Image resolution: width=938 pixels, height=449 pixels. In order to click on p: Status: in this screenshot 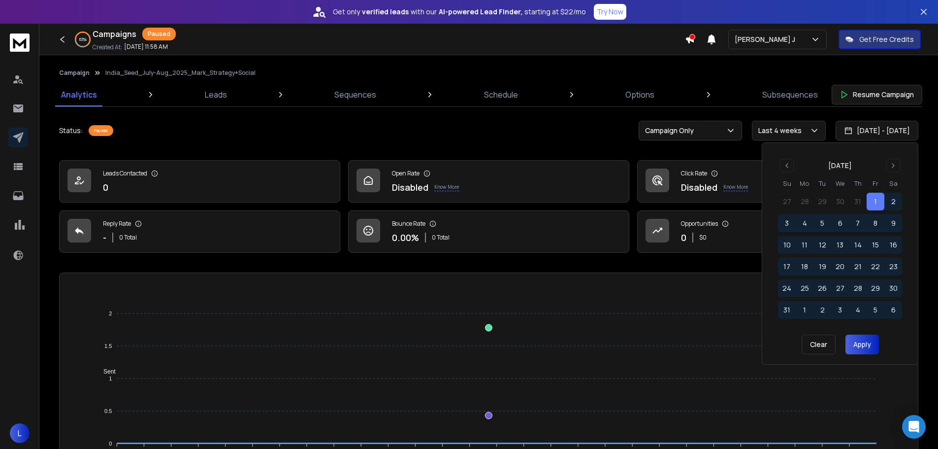, I will do `click(71, 130)`.